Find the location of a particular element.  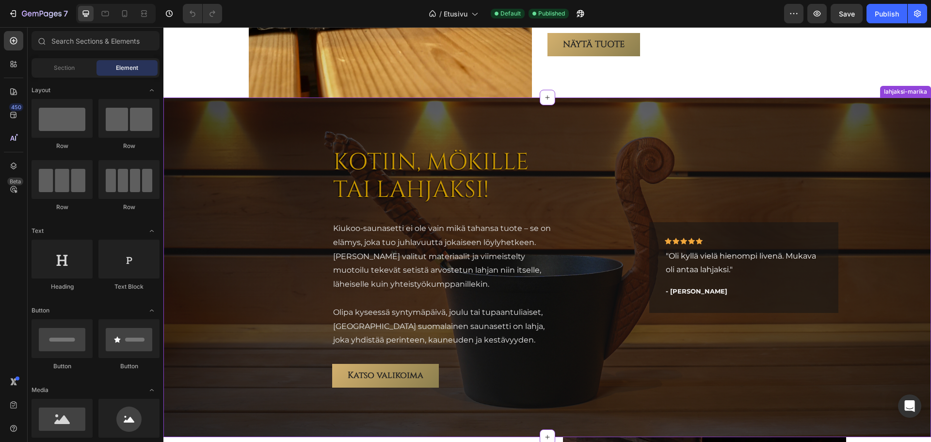

input: Search Sections & Elements is located at coordinates (96, 41).